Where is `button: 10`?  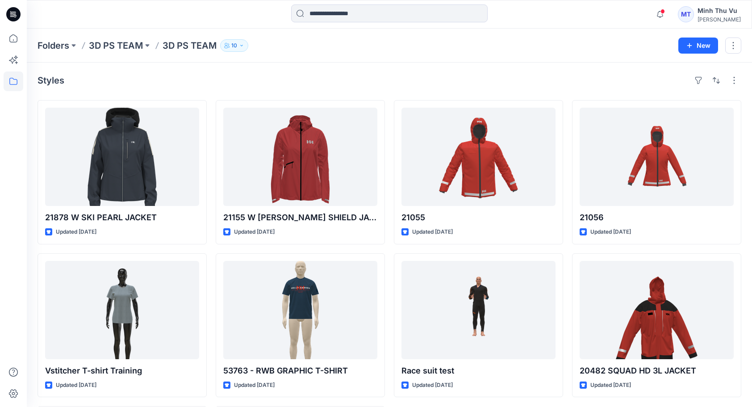 button: 10 is located at coordinates (234, 46).